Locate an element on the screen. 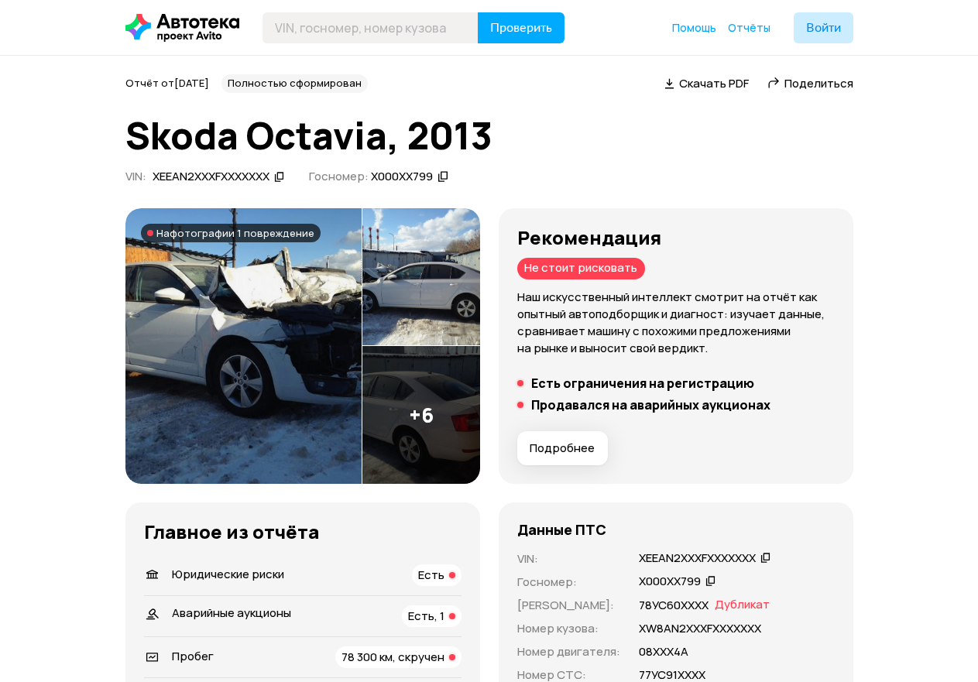  span: 78 300 км, скручен is located at coordinates (393, 656).